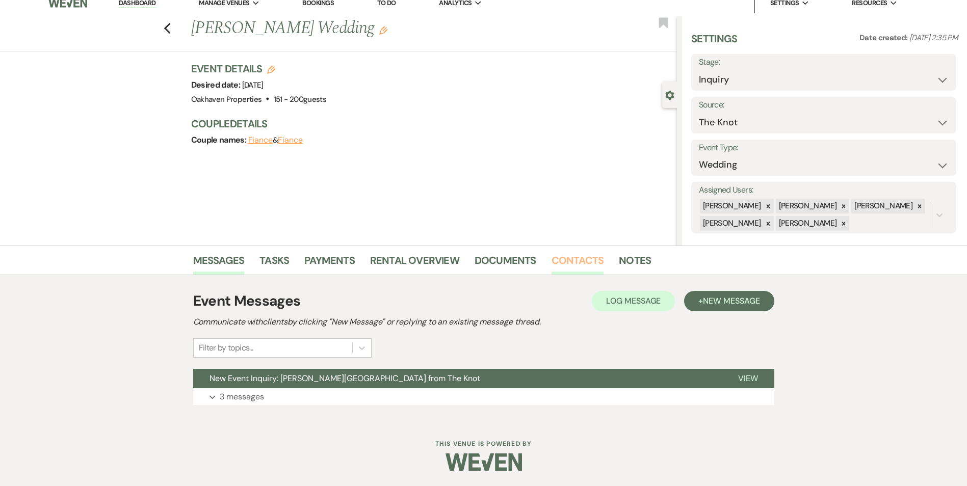 This screenshot has width=967, height=486. I want to click on div: Filter by topics..., so click(226, 348).